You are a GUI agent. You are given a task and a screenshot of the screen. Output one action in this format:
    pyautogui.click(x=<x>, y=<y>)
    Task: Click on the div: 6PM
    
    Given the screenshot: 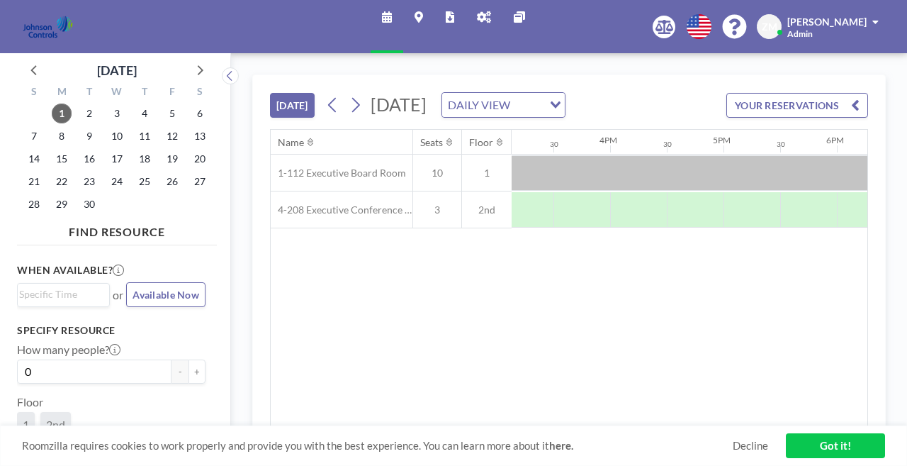 What is the action you would take?
    pyautogui.click(x=835, y=140)
    